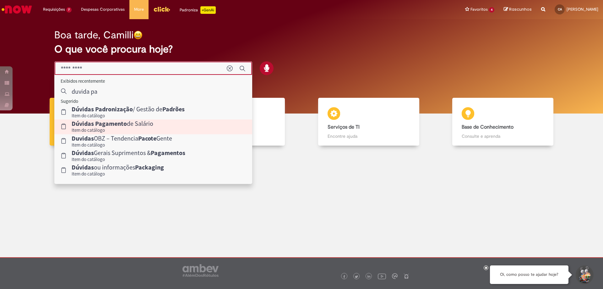  I want to click on img: logo_footer_youtube.png, so click(382, 276).